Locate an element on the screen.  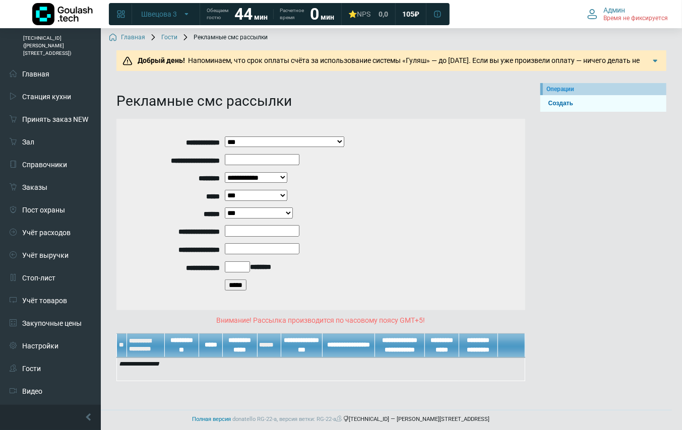
div: Операции is located at coordinates (604, 89).